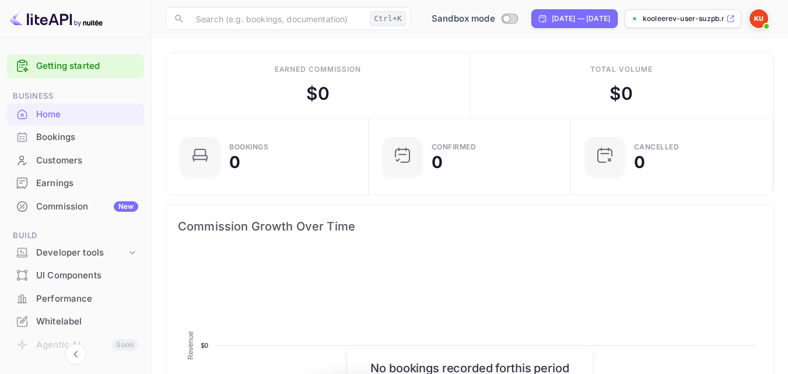 Image resolution: width=788 pixels, height=374 pixels. I want to click on a: Bookings, so click(75, 136).